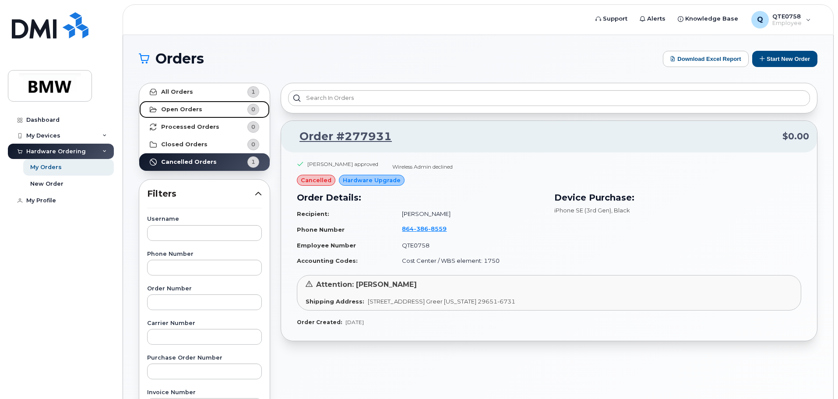 This screenshot has width=838, height=399. I want to click on label: Carrier Number, so click(204, 323).